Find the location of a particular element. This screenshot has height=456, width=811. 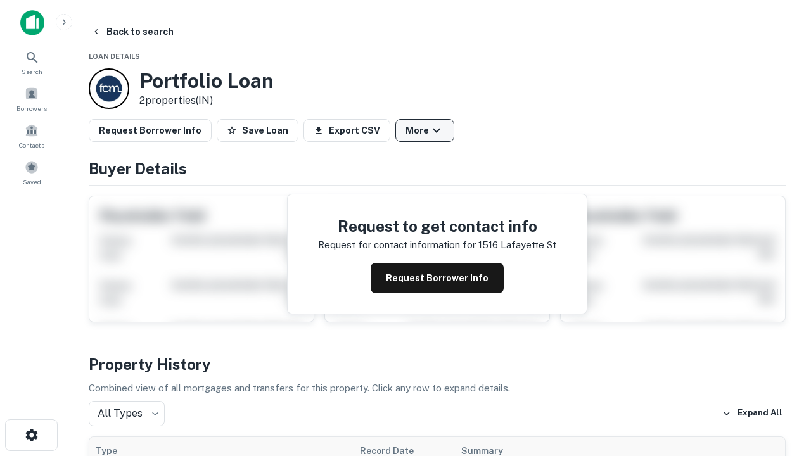

div: Search is located at coordinates (32, 62).